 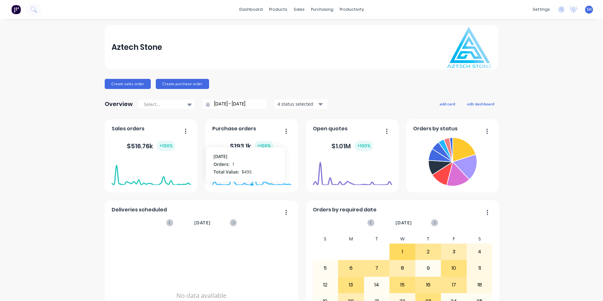 What do you see at coordinates (454, 285) in the screenshot?
I see `div: 17` at bounding box center [454, 285].